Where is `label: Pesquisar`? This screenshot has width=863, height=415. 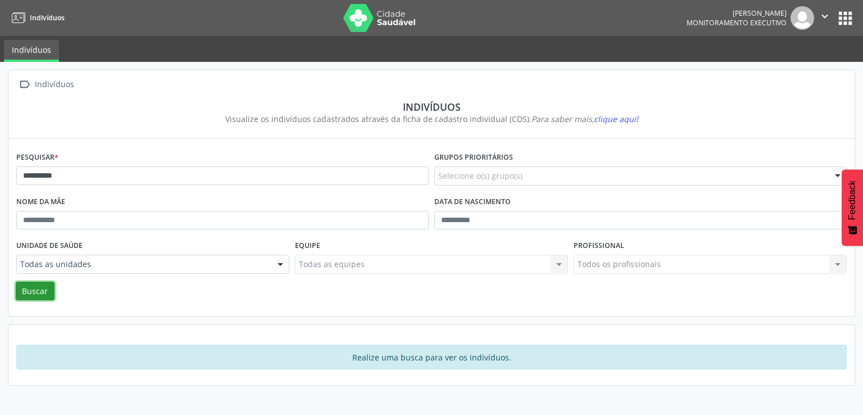
label: Pesquisar is located at coordinates (37, 157).